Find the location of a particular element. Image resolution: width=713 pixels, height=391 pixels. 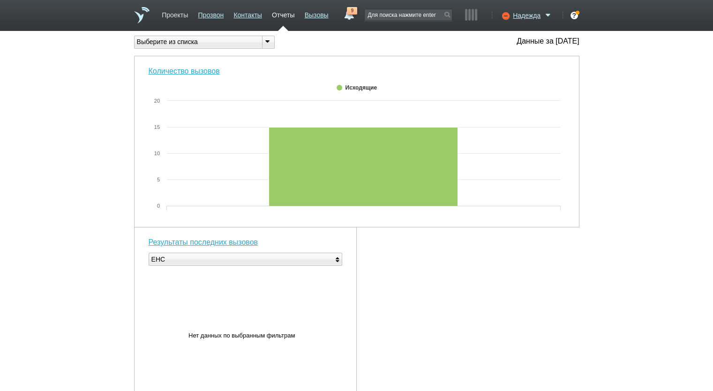

a: Надежда is located at coordinates (533, 15).